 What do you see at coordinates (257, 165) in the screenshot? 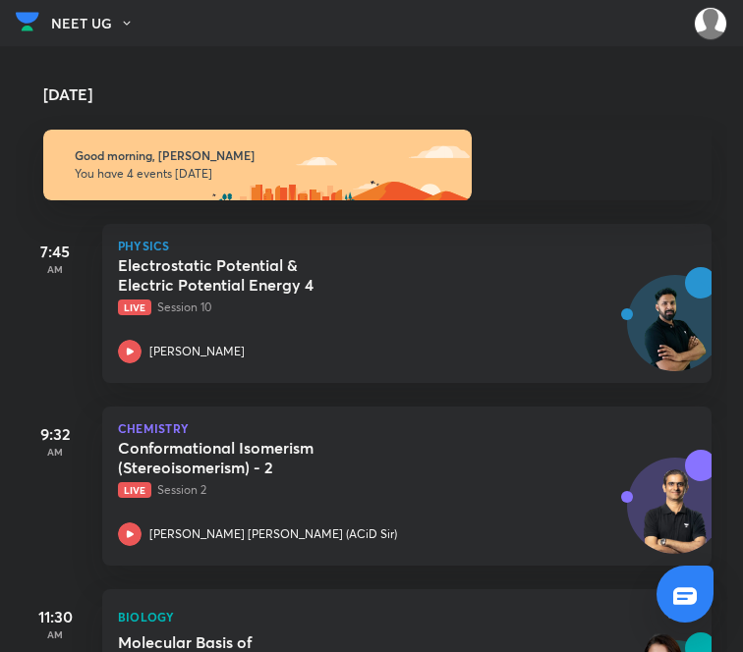
I see `img: morning` at bounding box center [257, 165].